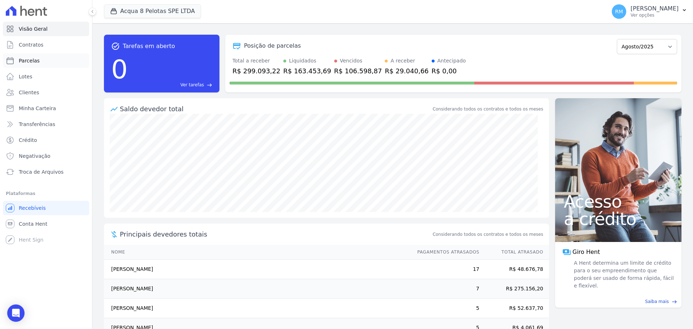 This screenshot has height=329, width=693. Describe the element at coordinates (257, 252) in the screenshot. I see `th: Nome` at that location.